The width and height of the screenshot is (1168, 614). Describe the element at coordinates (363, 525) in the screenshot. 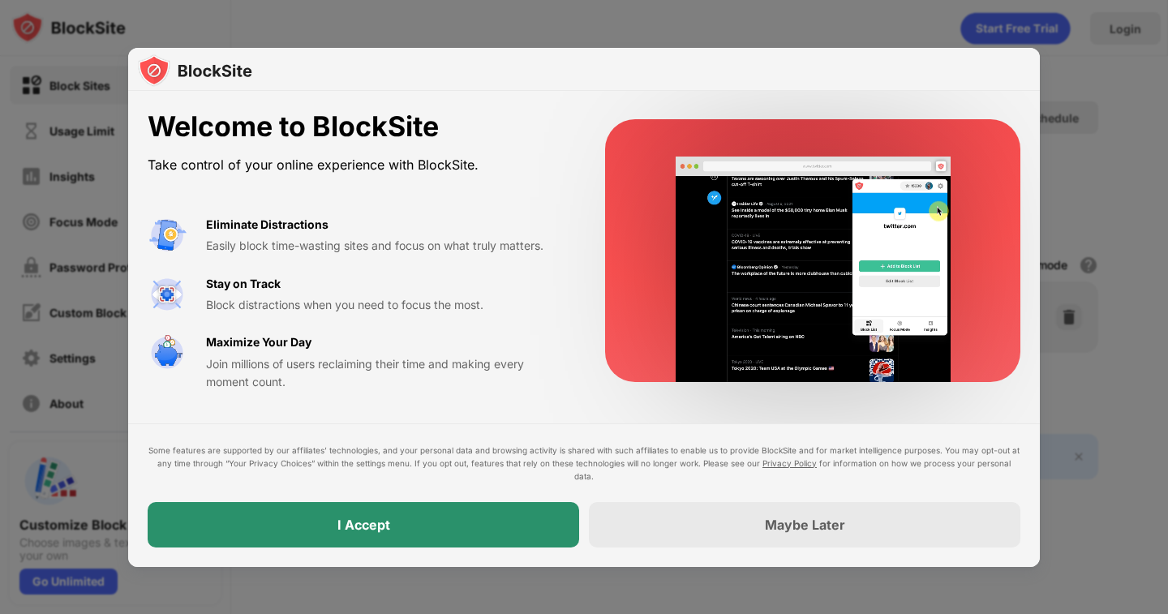

I see `div: I Accept` at that location.